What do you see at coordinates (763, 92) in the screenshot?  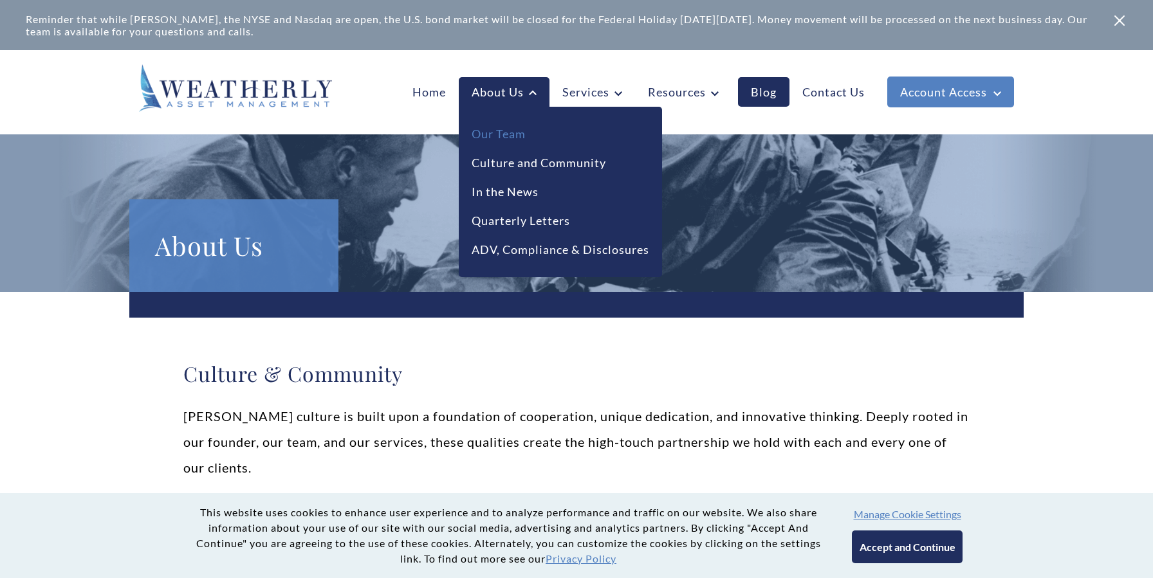 I see `a: Blog` at bounding box center [763, 92].